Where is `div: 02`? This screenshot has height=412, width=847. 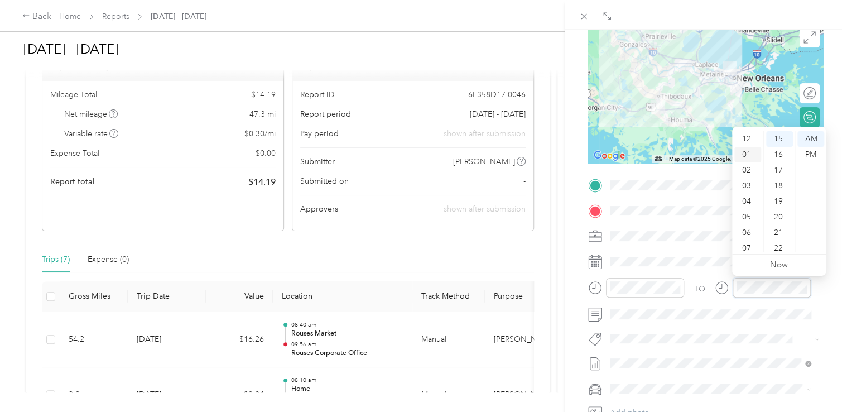 div: 02 is located at coordinates (747, 170).